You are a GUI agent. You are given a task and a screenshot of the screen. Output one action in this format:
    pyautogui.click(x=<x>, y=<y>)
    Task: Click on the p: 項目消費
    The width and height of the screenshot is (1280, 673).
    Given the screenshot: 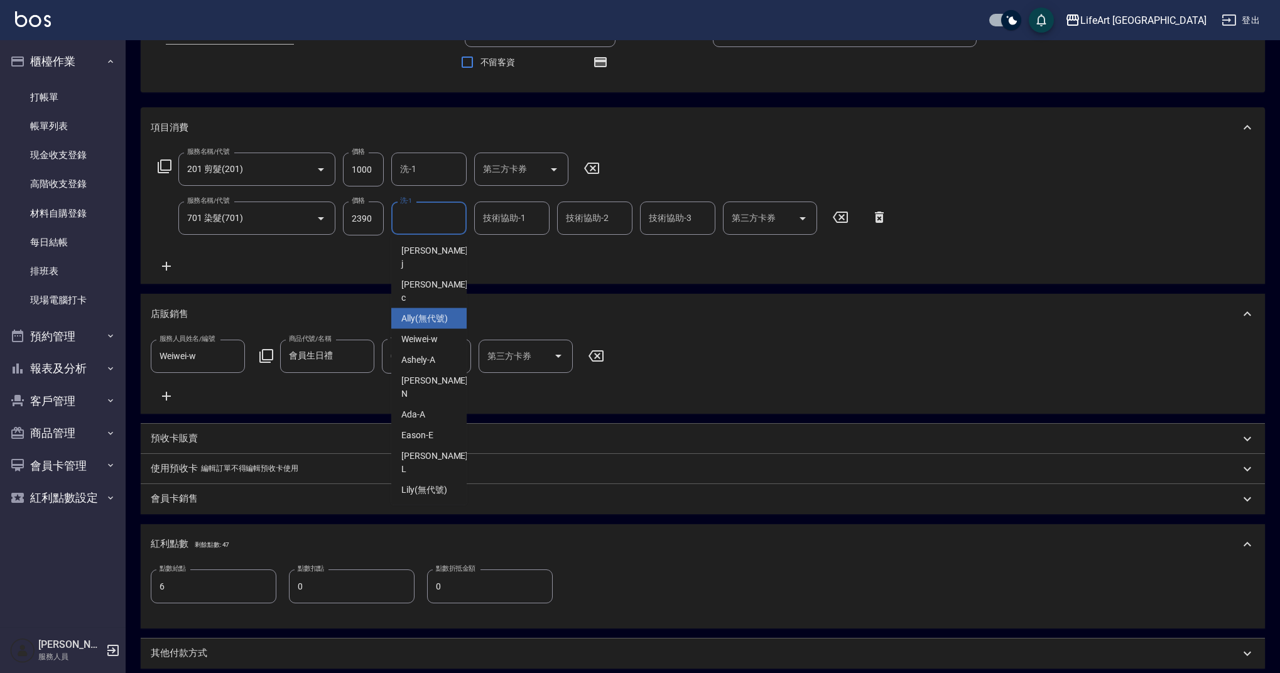 What is the action you would take?
    pyautogui.click(x=170, y=127)
    